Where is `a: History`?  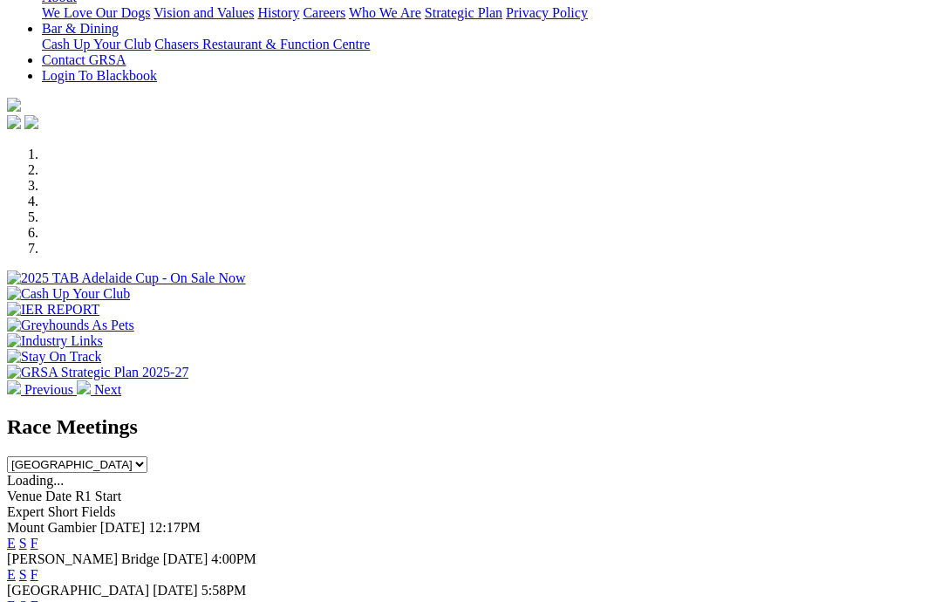
a: History is located at coordinates (278, 12).